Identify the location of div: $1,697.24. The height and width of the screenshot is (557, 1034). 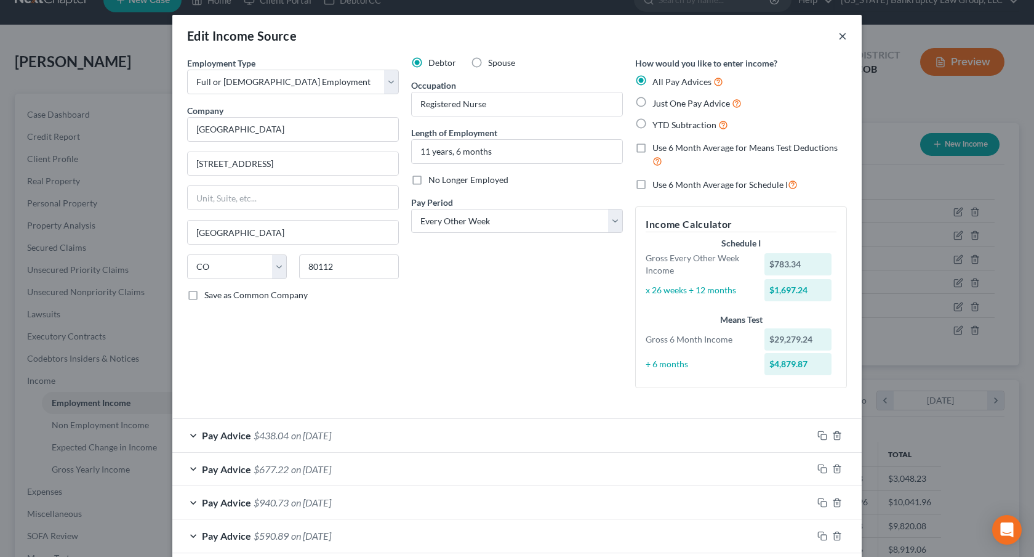
(799, 290).